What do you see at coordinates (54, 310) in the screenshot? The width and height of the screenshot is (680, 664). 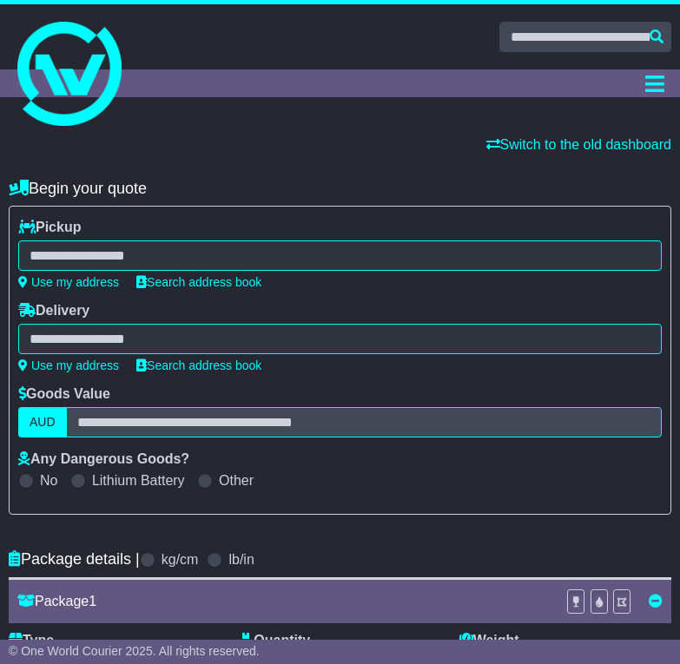 I see `label: Delivery` at bounding box center [54, 310].